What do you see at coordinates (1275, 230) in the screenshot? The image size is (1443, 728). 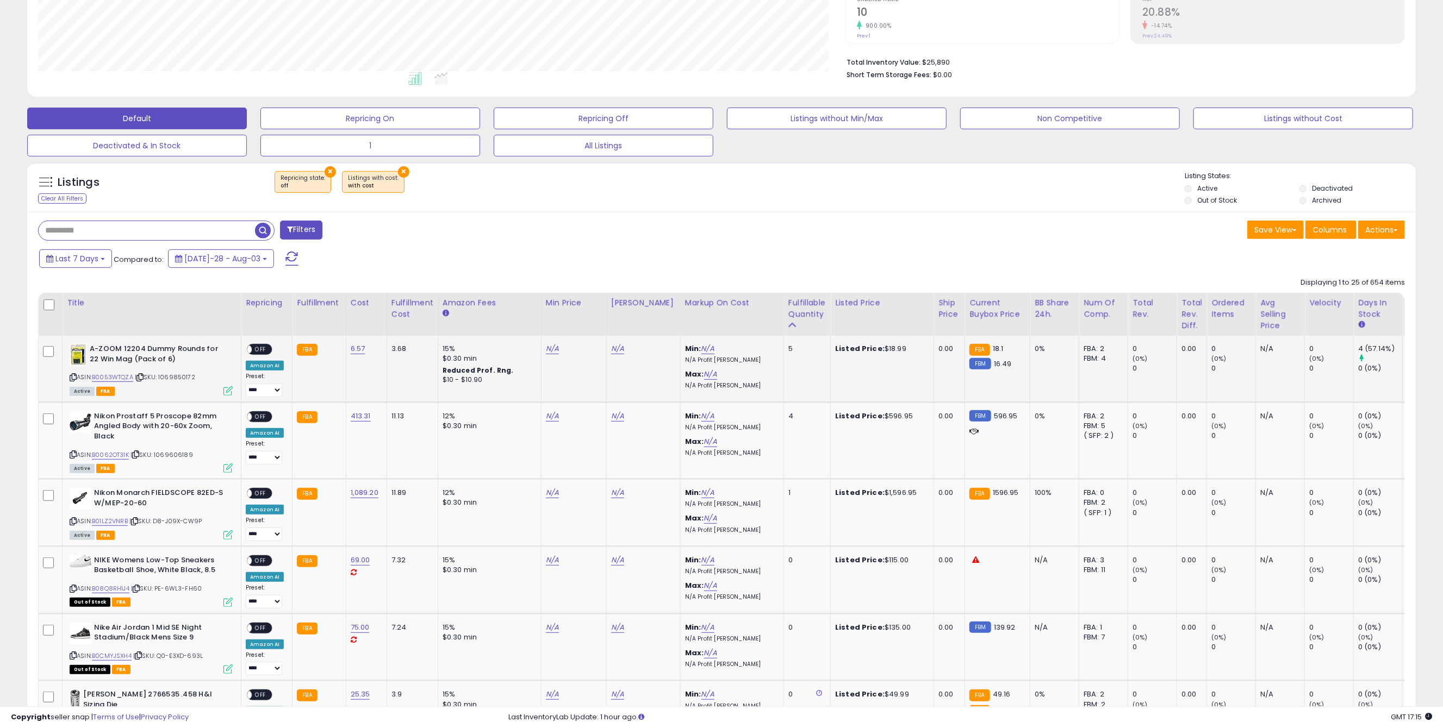 I see `button: Save View` at bounding box center [1275, 230].